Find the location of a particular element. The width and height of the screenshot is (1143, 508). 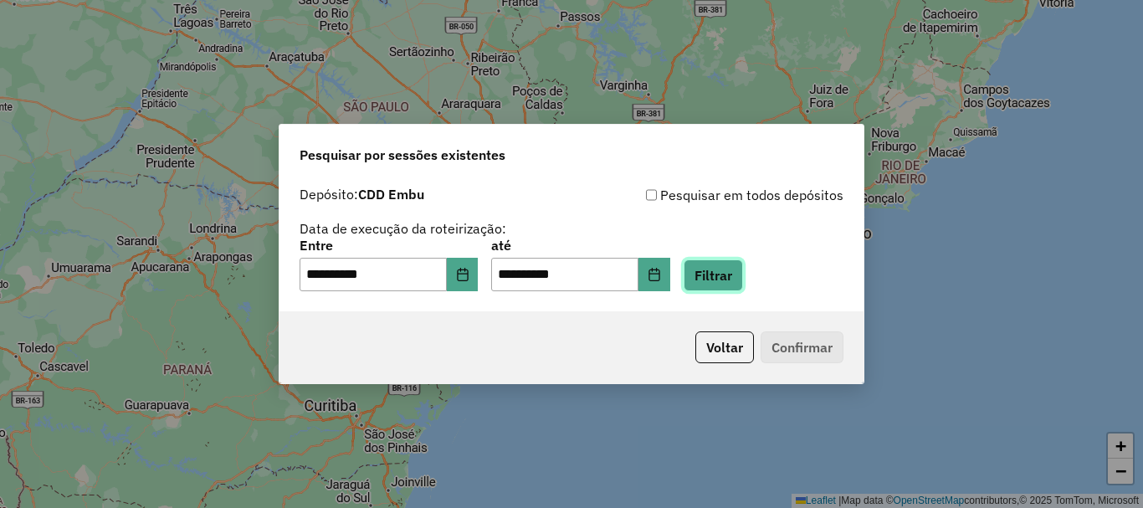

label: até is located at coordinates (580, 245).